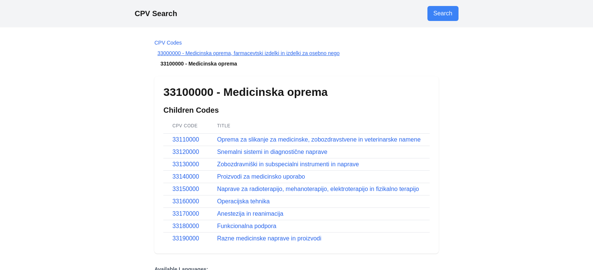 Image resolution: width=593 pixels, height=270 pixels. What do you see at coordinates (269, 238) in the screenshot?
I see `a: Razne medicinske naprave in proizvodi` at bounding box center [269, 238].